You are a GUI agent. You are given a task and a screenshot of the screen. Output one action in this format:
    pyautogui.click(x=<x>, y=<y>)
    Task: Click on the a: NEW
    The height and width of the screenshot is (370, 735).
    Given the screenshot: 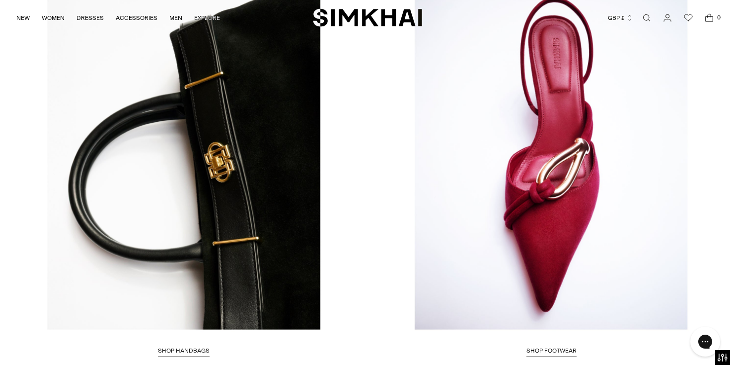 What is the action you would take?
    pyautogui.click(x=23, y=18)
    